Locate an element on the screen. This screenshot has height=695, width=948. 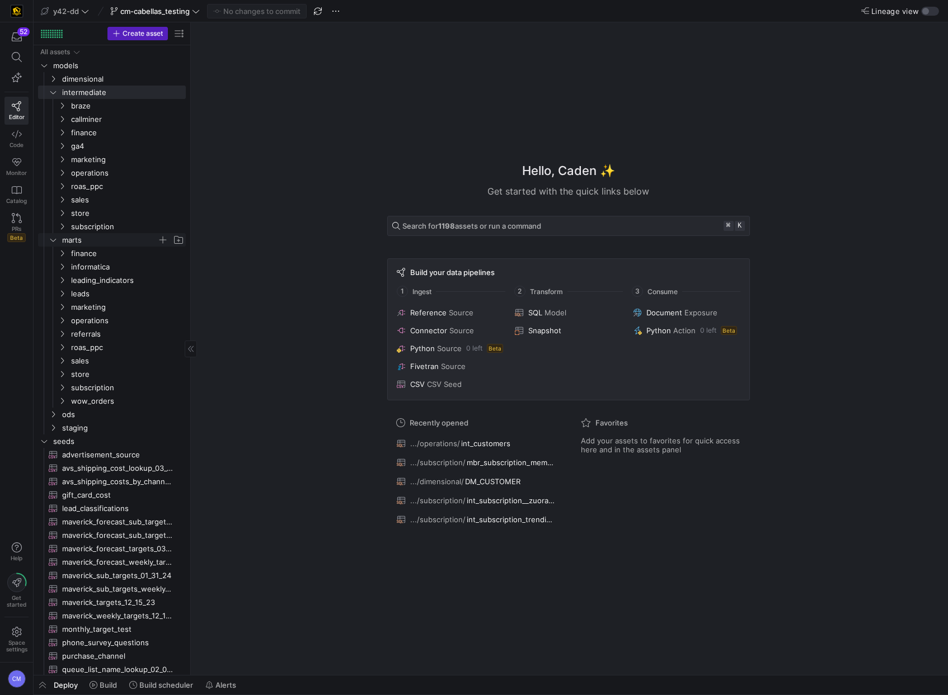
span: Space settings is located at coordinates (17, 646).